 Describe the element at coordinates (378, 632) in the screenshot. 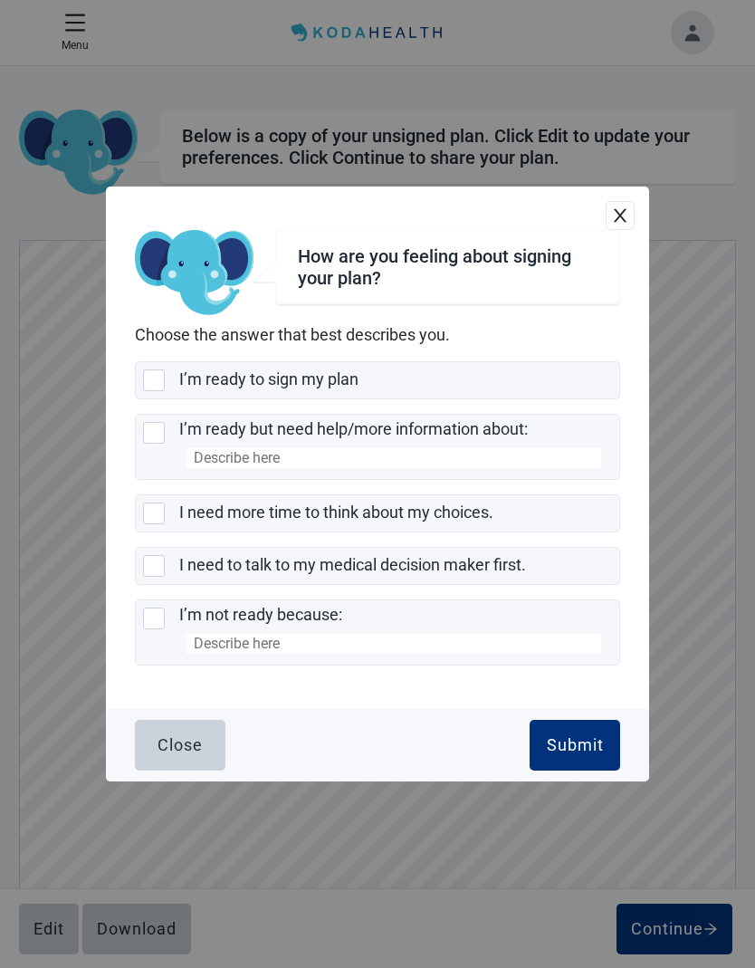

I see `div: I’m not ready because:, checkbox, not selected` at that location.